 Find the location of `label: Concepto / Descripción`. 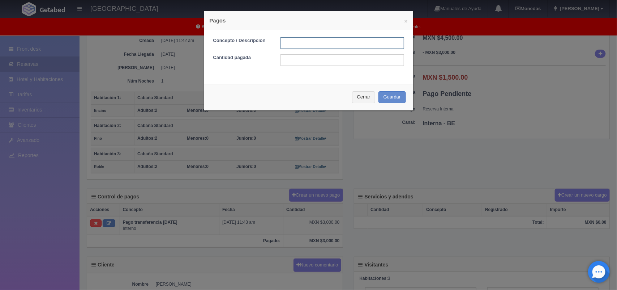

label: Concepto / Descripción is located at coordinates (242, 41).